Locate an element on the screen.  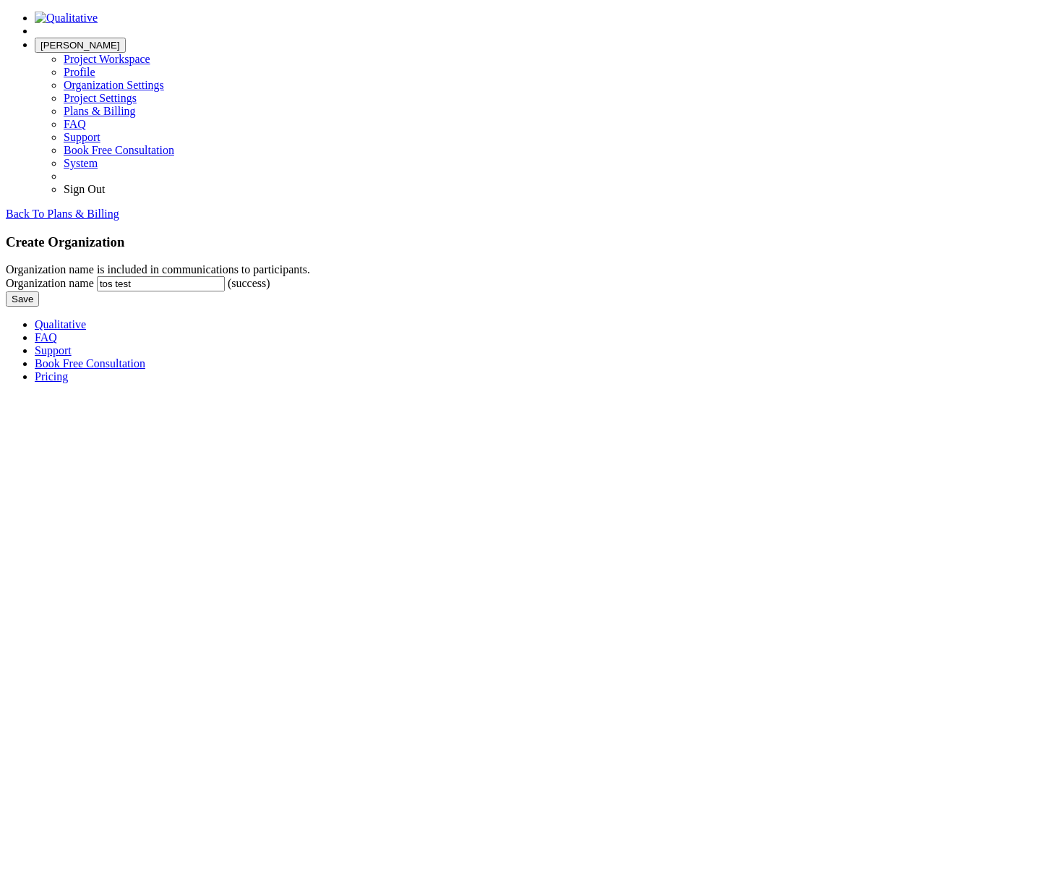
a: Project Workspace is located at coordinates (107, 59).